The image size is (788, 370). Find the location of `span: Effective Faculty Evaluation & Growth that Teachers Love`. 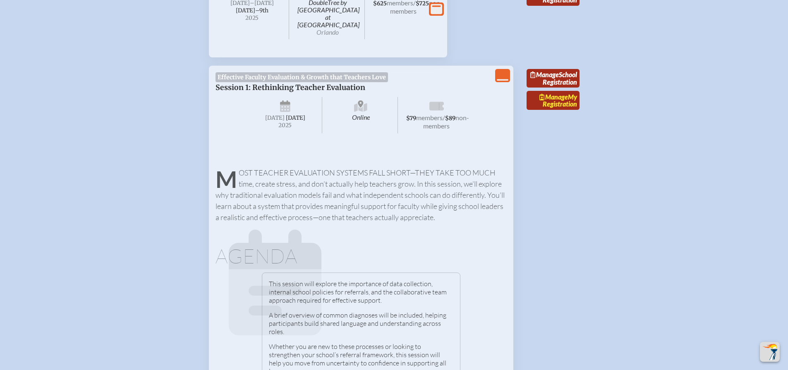

span: Effective Faculty Evaluation & Growth that Teachers Love is located at coordinates (302, 77).